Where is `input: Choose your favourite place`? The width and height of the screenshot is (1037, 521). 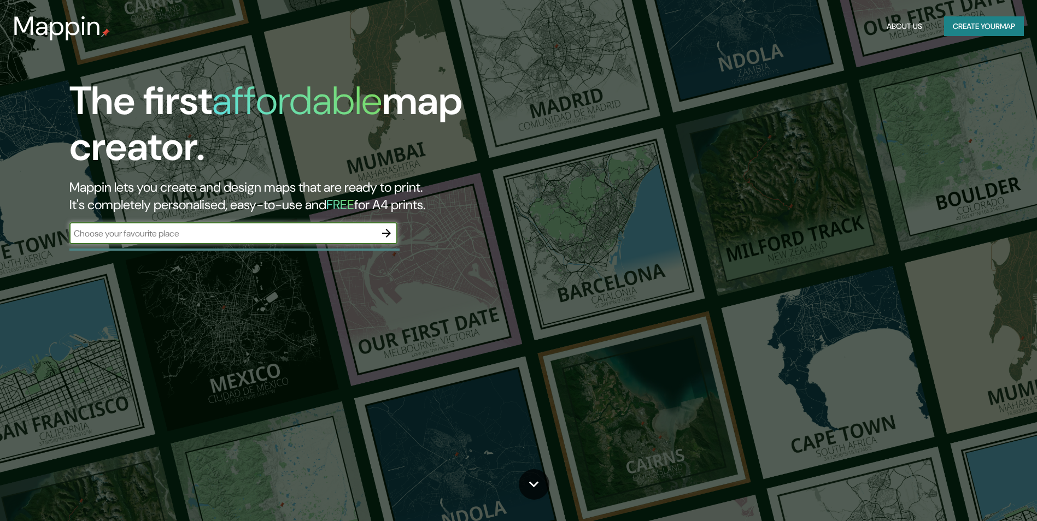
input: Choose your favourite place is located at coordinates (222, 233).